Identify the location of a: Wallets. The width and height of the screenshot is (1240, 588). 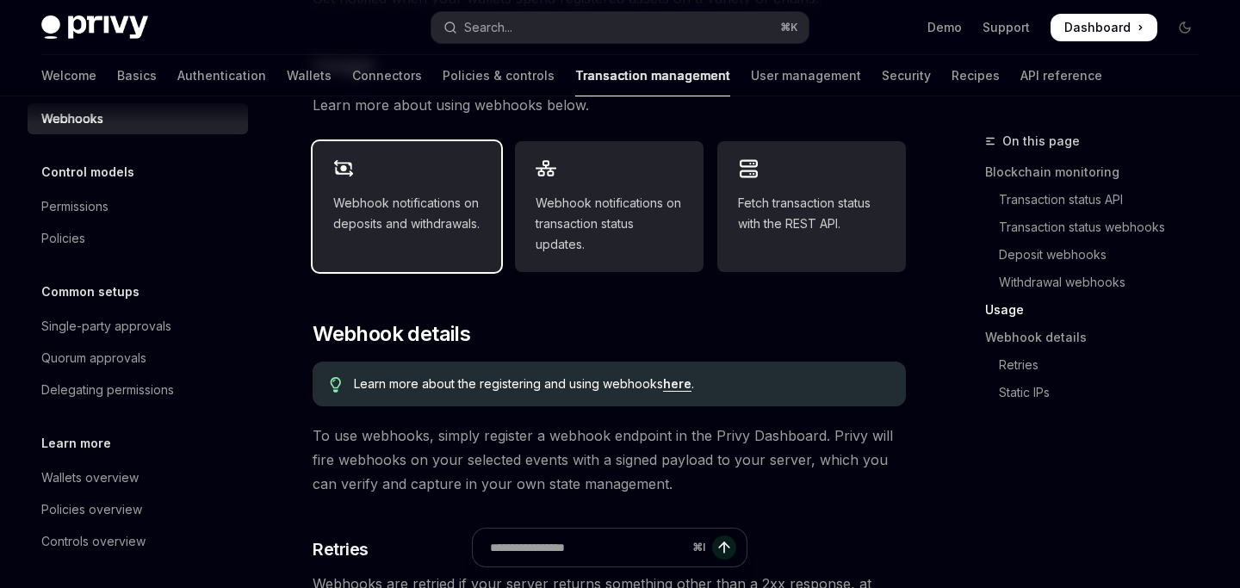
(309, 76).